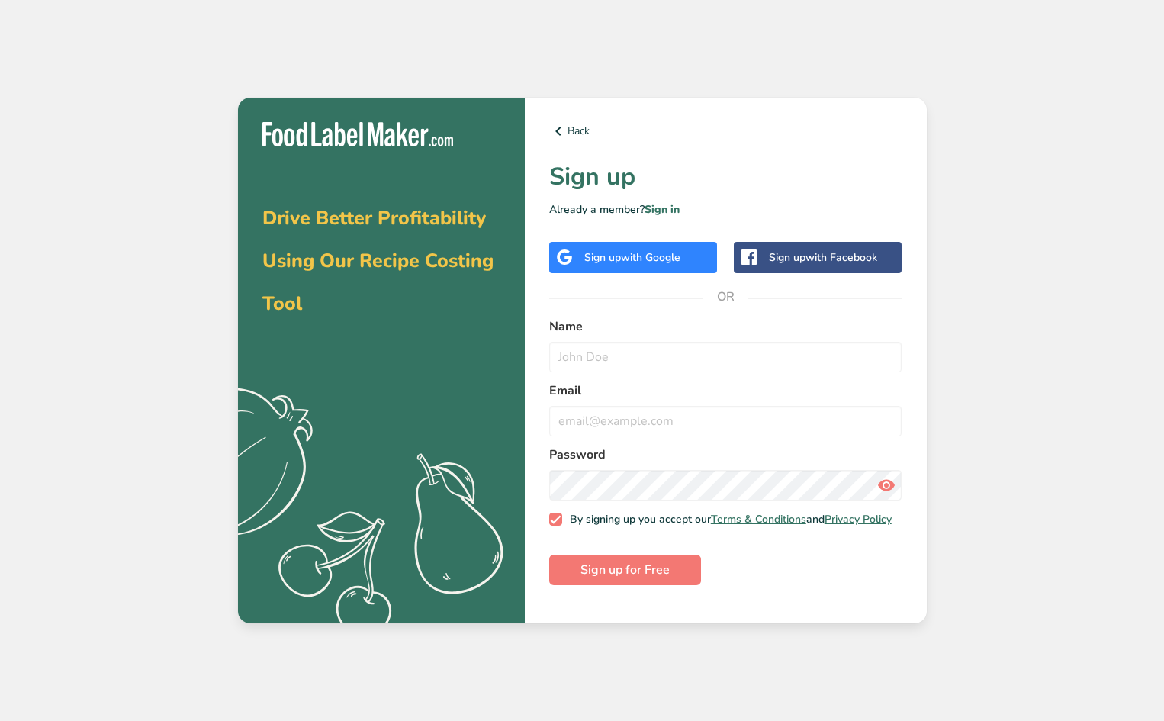  I want to click on input: email@example.com, so click(725, 421).